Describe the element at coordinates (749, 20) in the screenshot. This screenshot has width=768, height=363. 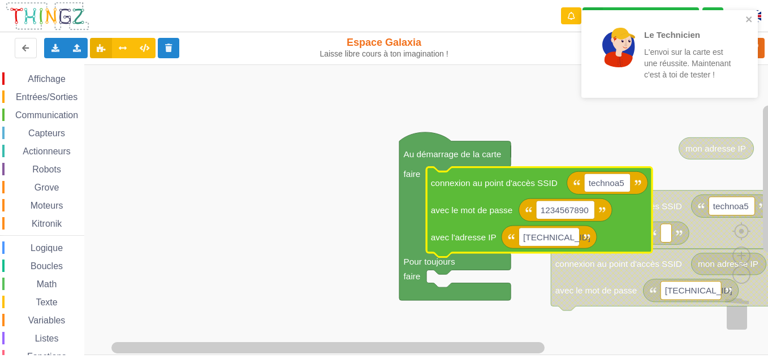
I see `button: close` at that location.